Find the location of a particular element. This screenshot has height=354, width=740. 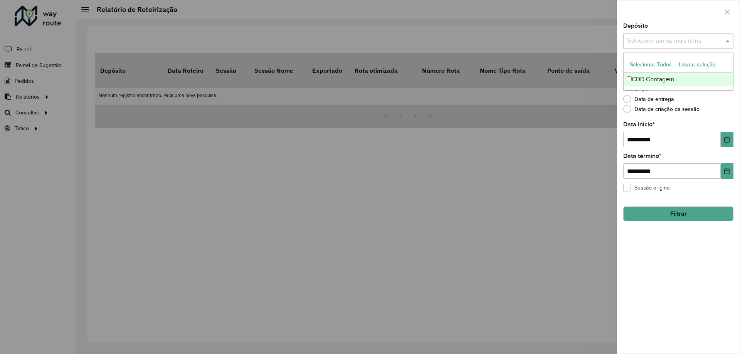

button: Filtrar is located at coordinates (679, 214).